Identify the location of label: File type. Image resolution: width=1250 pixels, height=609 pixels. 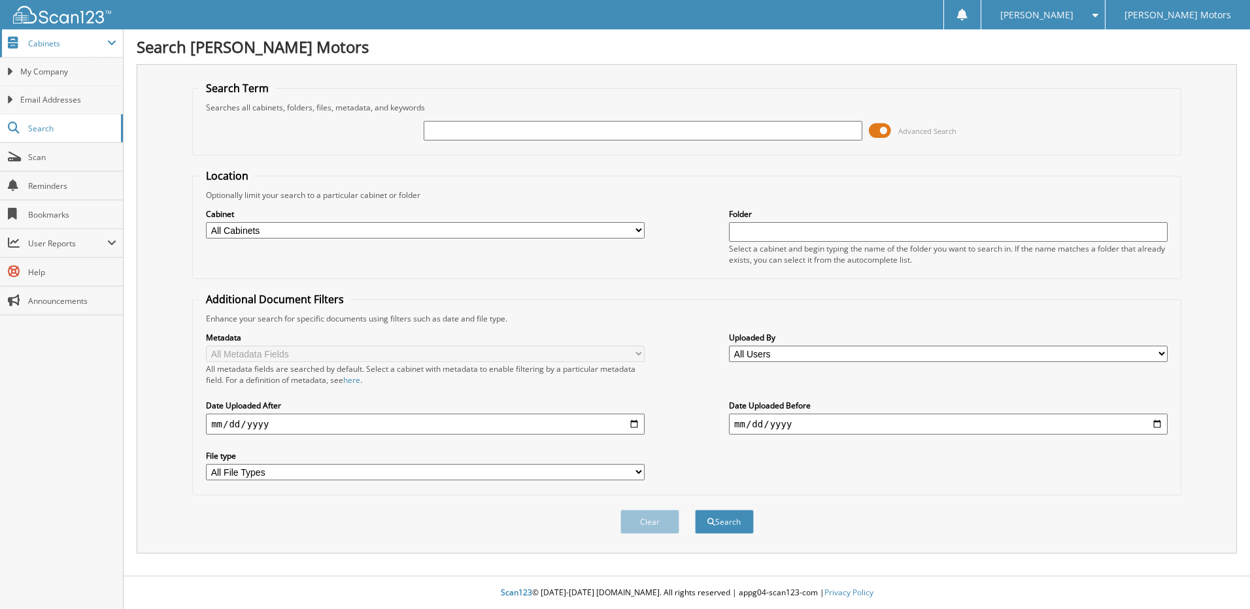
(425, 456).